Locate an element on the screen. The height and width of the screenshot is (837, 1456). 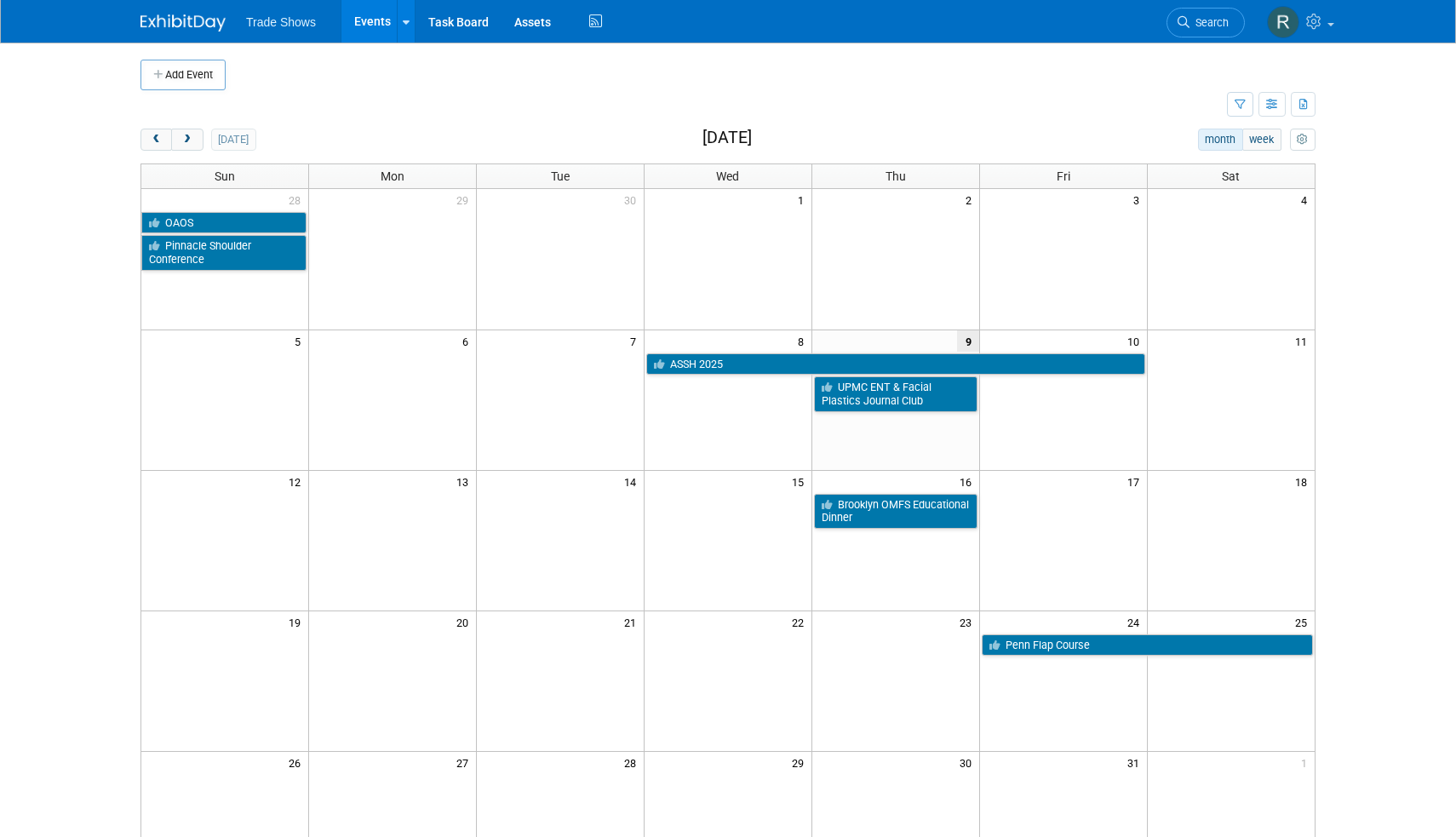
span: 6 is located at coordinates (468, 341).